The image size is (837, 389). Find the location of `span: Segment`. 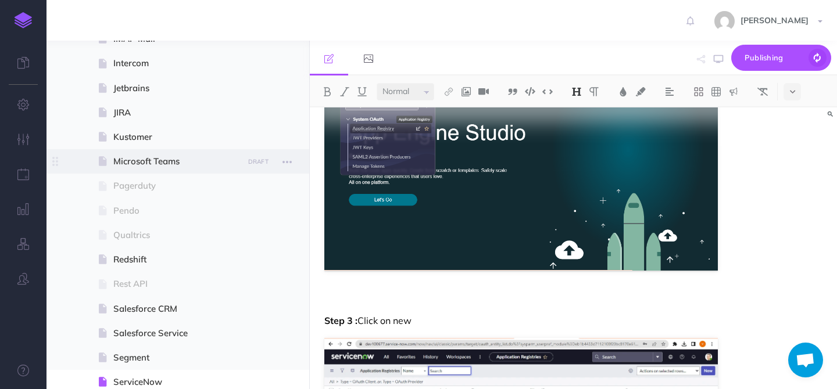

span: Segment is located at coordinates (176, 358).